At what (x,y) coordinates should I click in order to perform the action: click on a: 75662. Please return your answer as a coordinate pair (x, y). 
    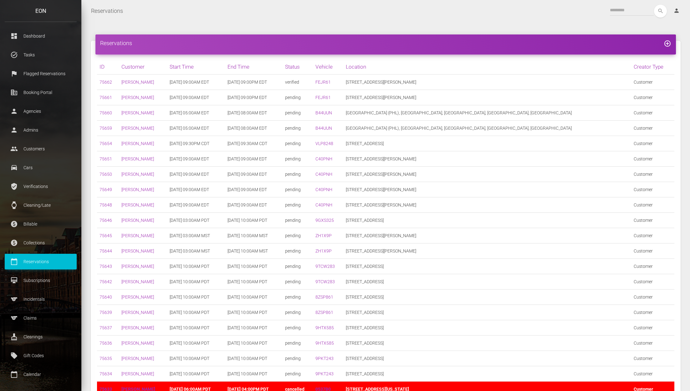
    Looking at the image, I should click on (106, 82).